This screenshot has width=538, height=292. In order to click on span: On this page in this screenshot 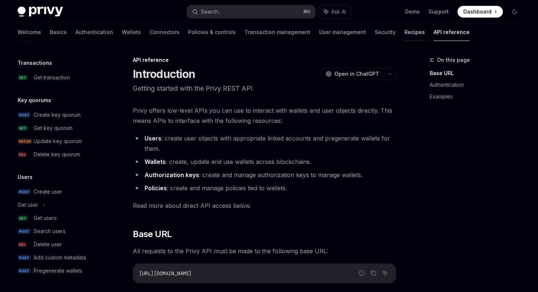, I will do `click(454, 60)`.